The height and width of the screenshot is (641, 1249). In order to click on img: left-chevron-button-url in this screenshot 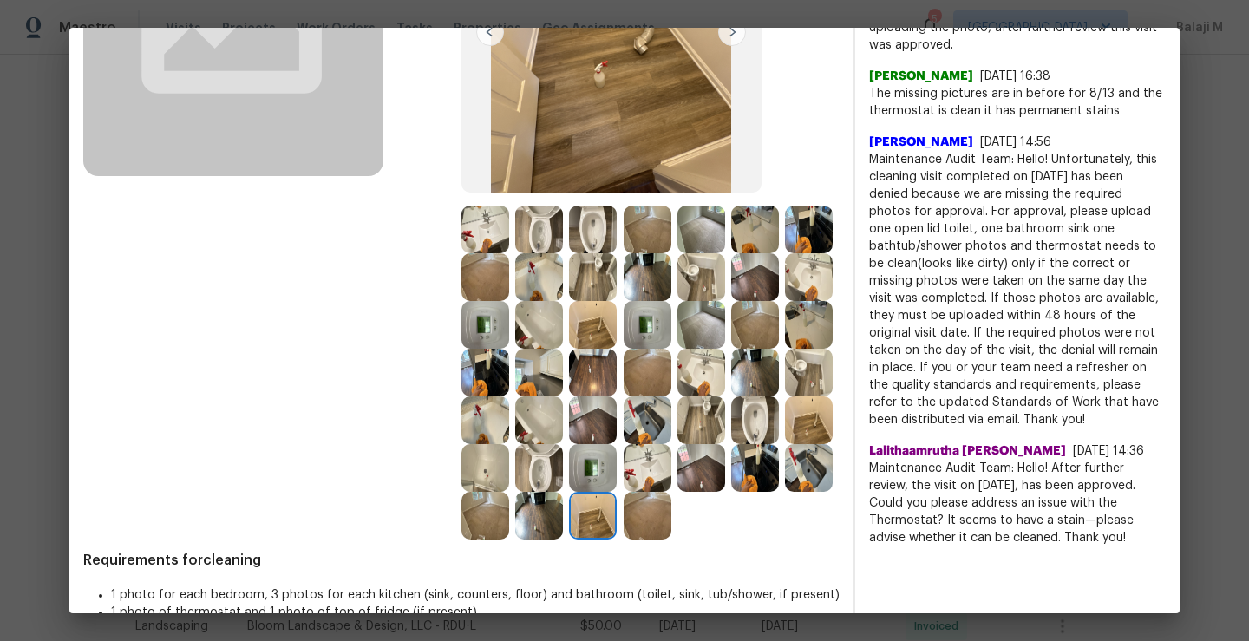, I will do `click(490, 32)`.